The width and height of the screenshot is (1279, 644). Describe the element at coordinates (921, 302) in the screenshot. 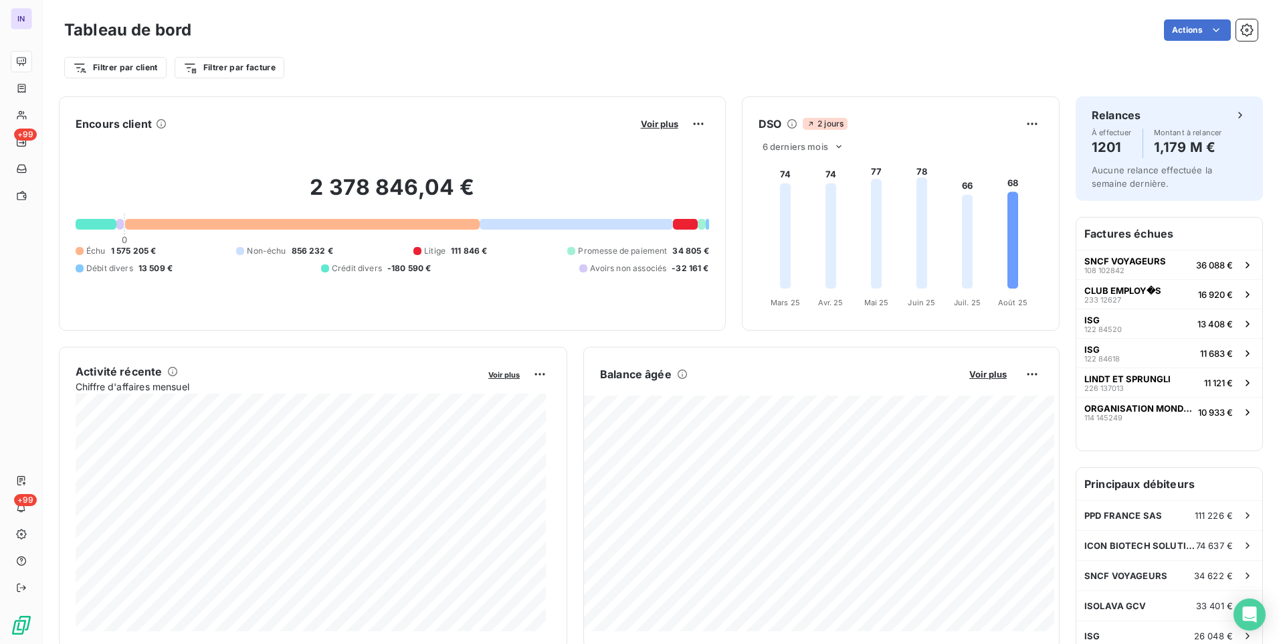

I see `tspan: Juin 25` at that location.